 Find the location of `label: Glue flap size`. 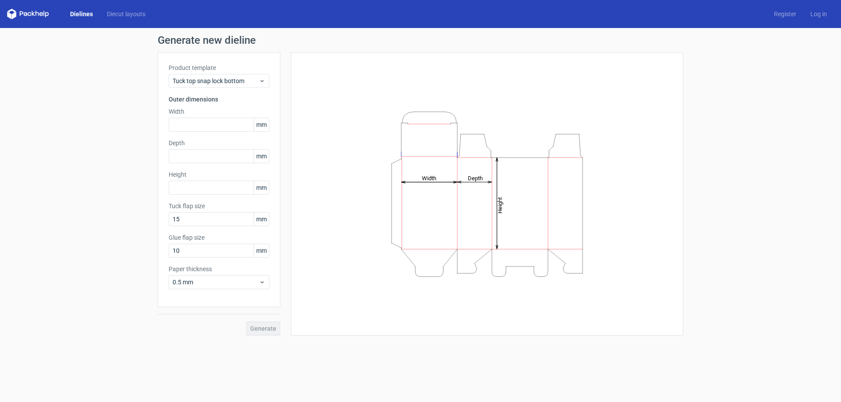

label: Glue flap size is located at coordinates (219, 238).